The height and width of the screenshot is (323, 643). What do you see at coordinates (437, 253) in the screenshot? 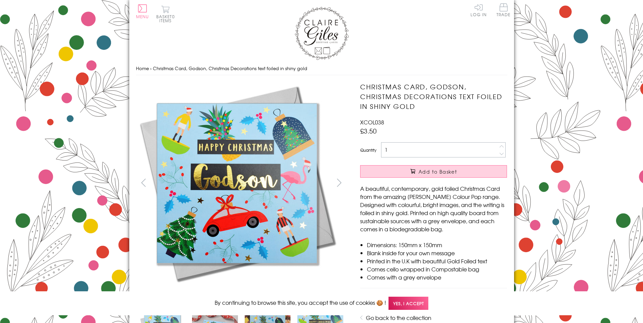
I see `li: Blank inside for your own message` at bounding box center [437, 253].